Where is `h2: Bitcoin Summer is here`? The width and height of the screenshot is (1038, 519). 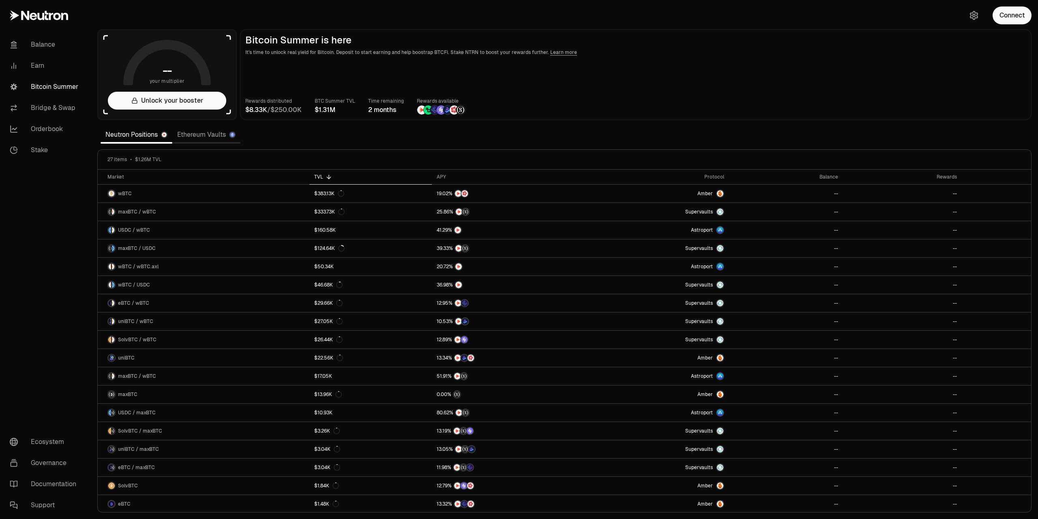 h2: Bitcoin Summer is here is located at coordinates (636, 40).